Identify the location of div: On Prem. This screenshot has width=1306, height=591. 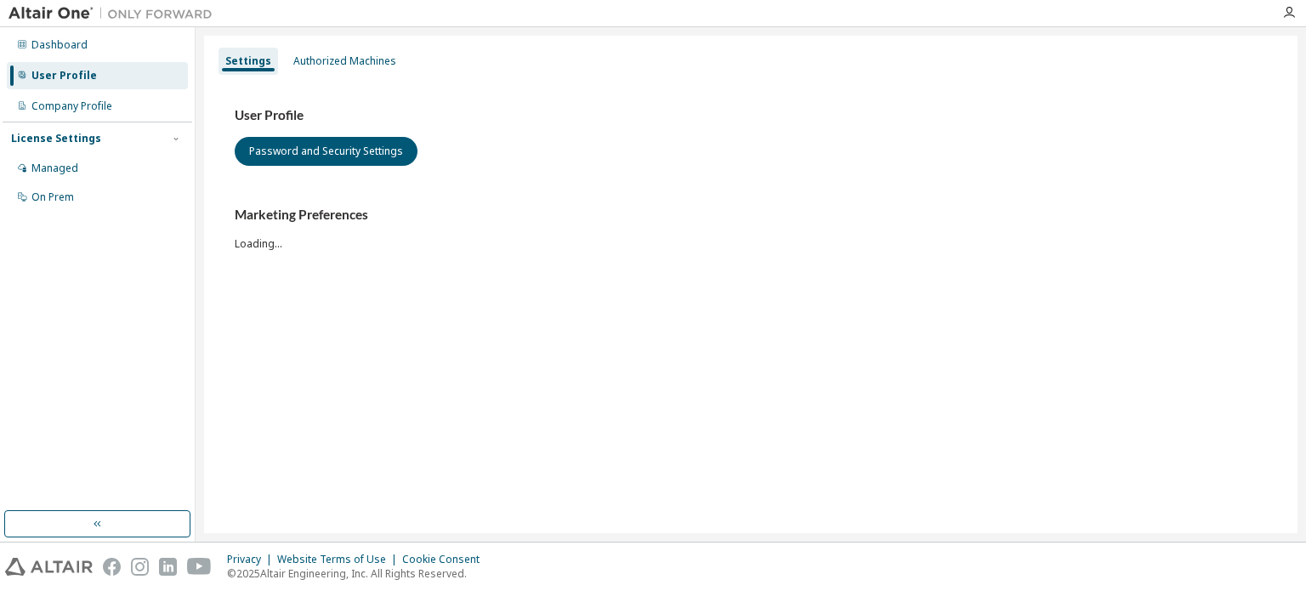
(53, 197).